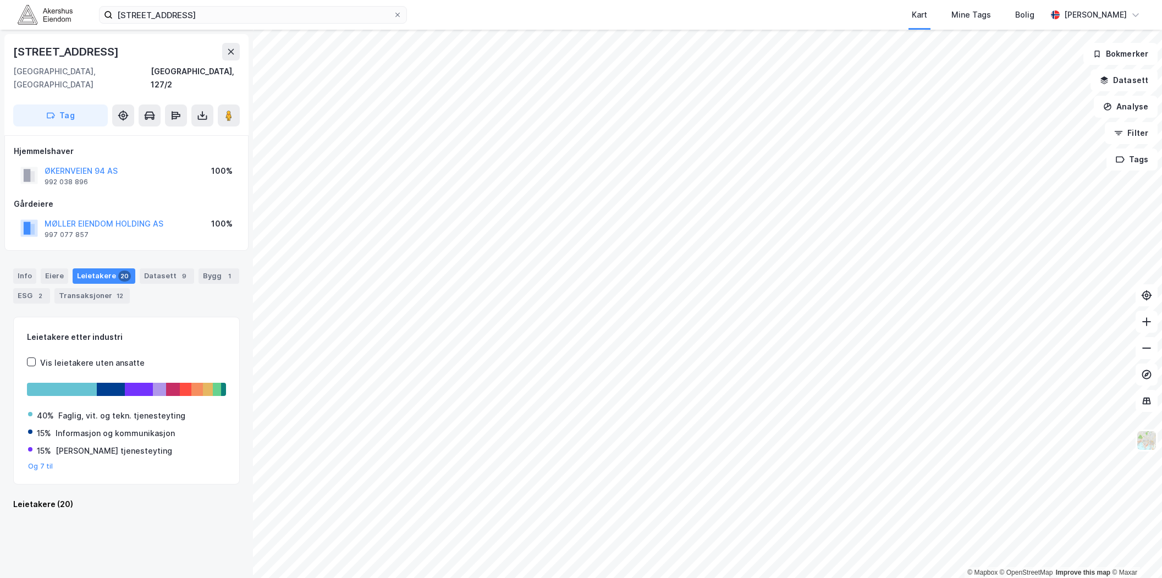 The height and width of the screenshot is (578, 1162). Describe the element at coordinates (54, 276) in the screenshot. I see `div: Eiere` at that location.